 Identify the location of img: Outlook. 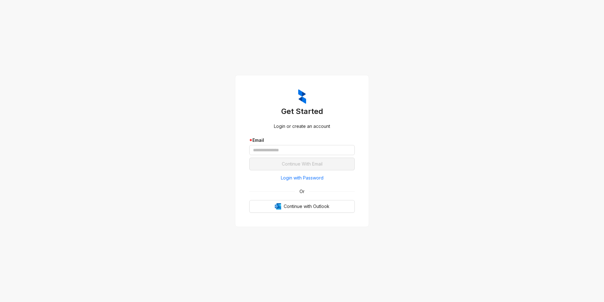
(278, 206).